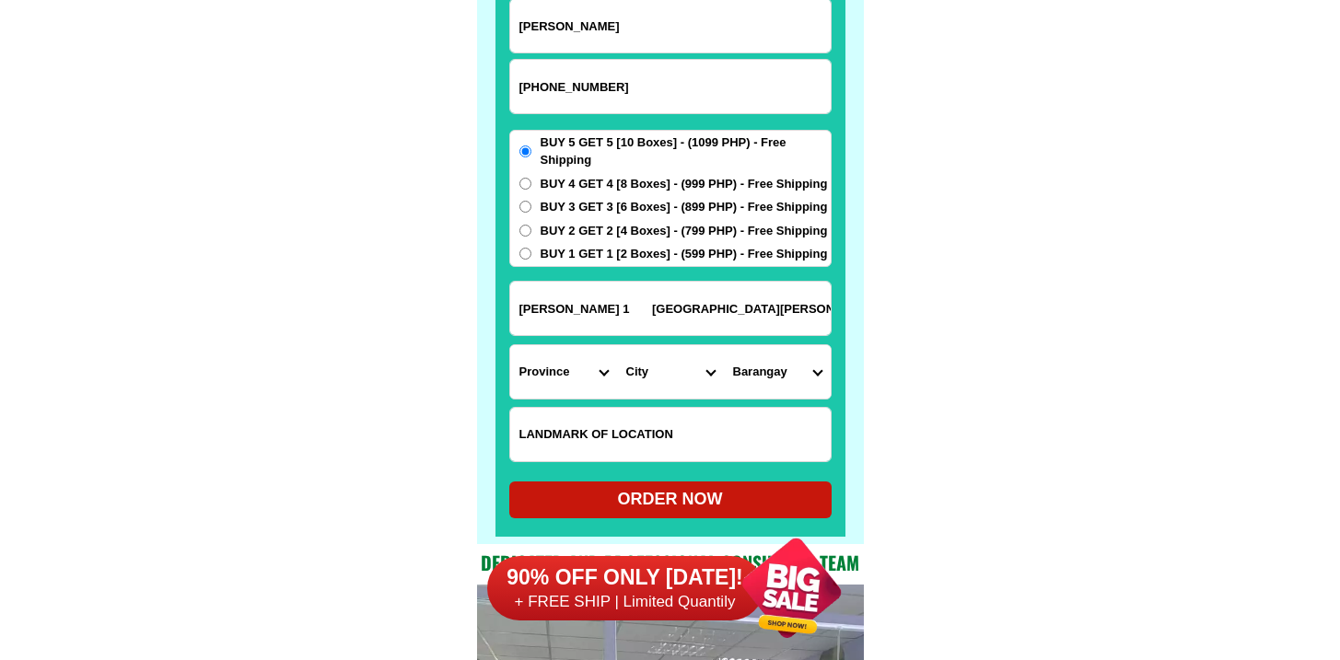 The width and height of the screenshot is (1340, 660). Describe the element at coordinates (684, 207) in the screenshot. I see `span: BUY 3 GET 3 [6 Boxes] - (899 PHP) - Free Shipping` at that location.